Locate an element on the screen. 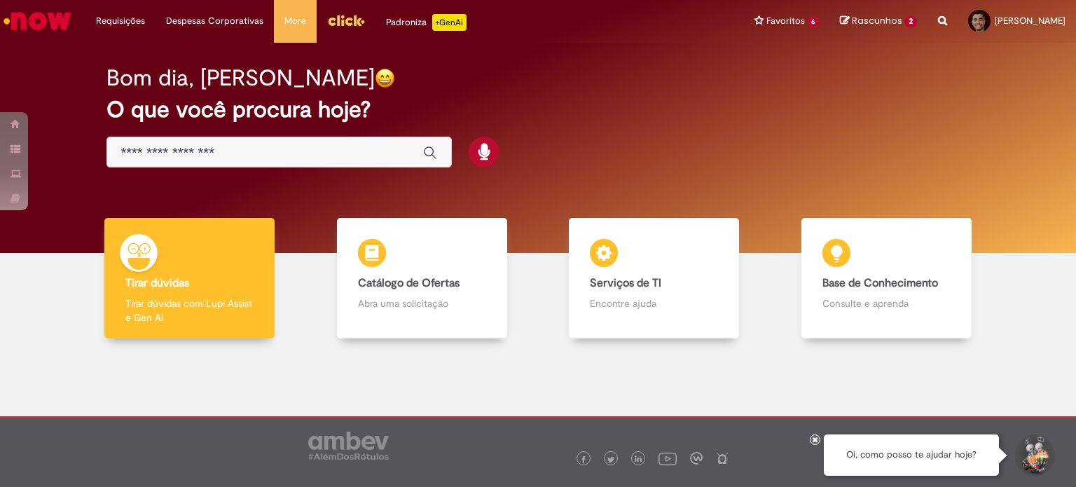  img: logo_footer_facebook.png is located at coordinates (583, 460).